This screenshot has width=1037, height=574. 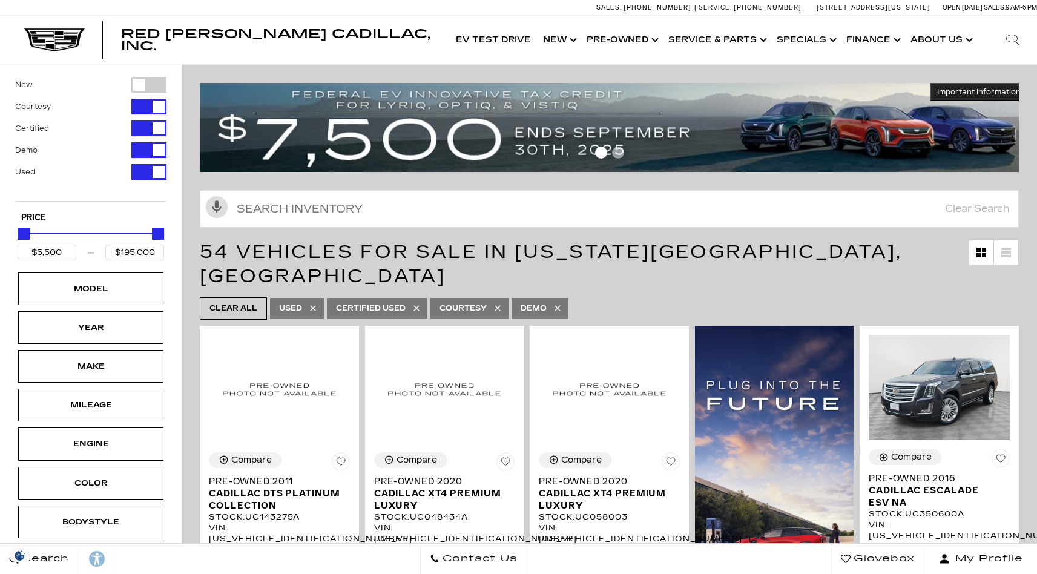 I want to click on span: Cadillac DTS Platinum Collection, so click(x=275, y=499).